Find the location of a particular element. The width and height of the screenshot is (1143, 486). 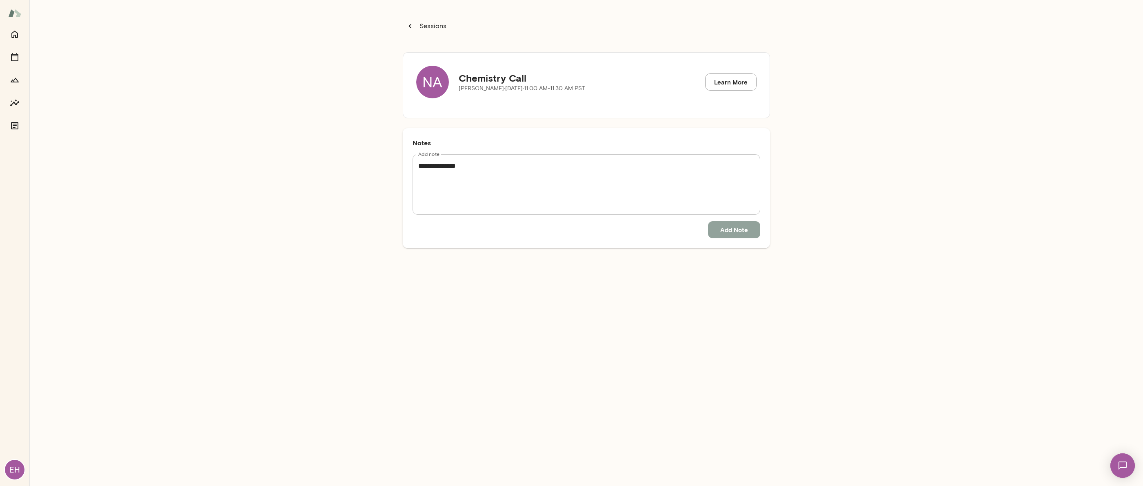

h5: Chemistry Call is located at coordinates (522, 78).